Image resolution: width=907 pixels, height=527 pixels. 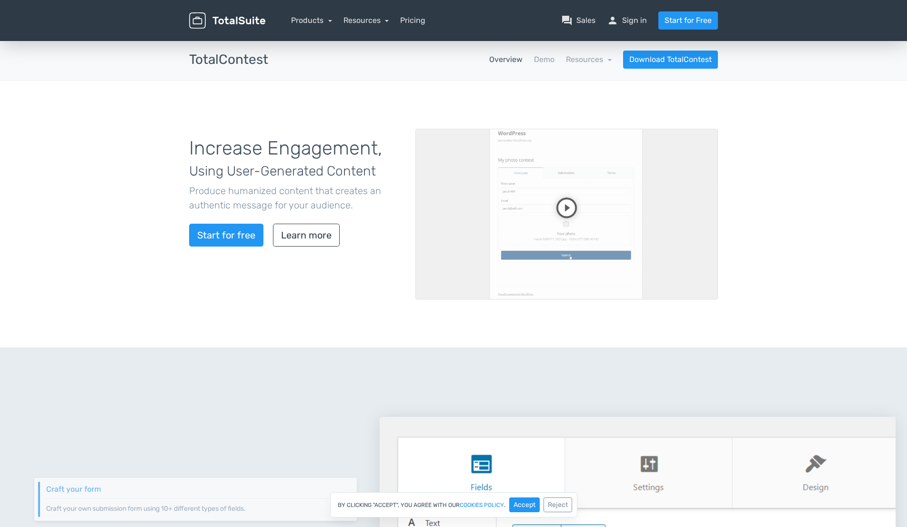 I want to click on span: person, so click(x=613, y=20).